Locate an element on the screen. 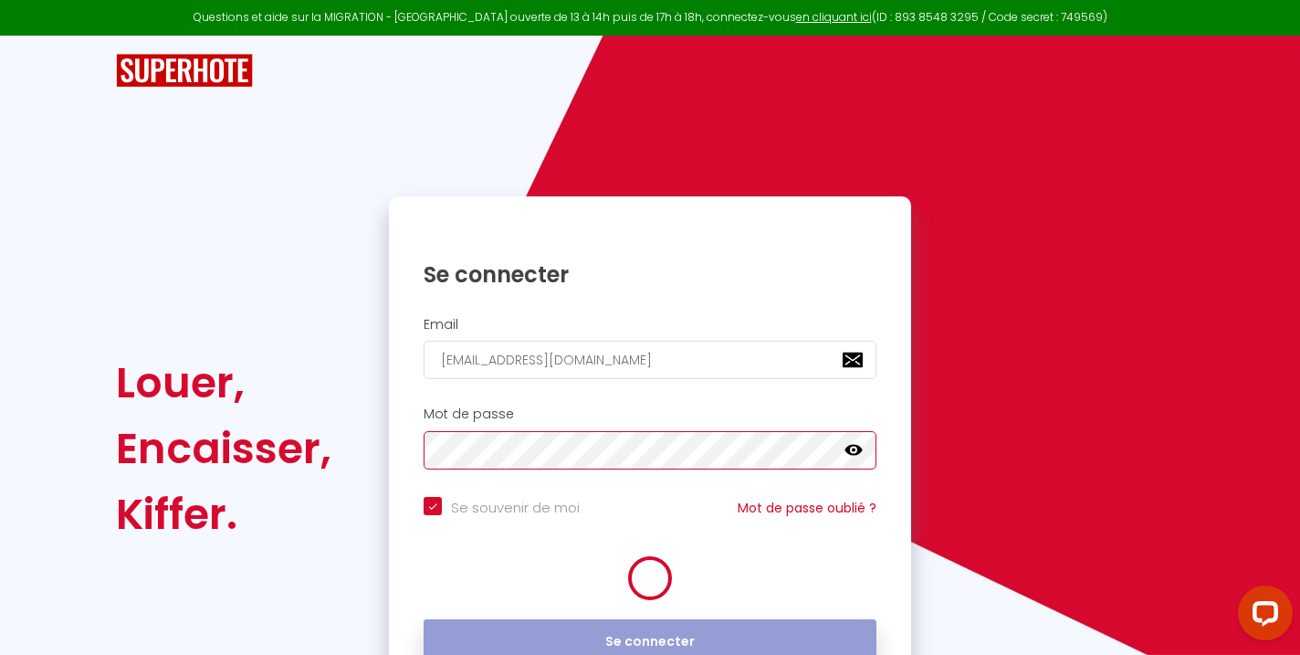  h1: Se connecter is located at coordinates (650, 274).